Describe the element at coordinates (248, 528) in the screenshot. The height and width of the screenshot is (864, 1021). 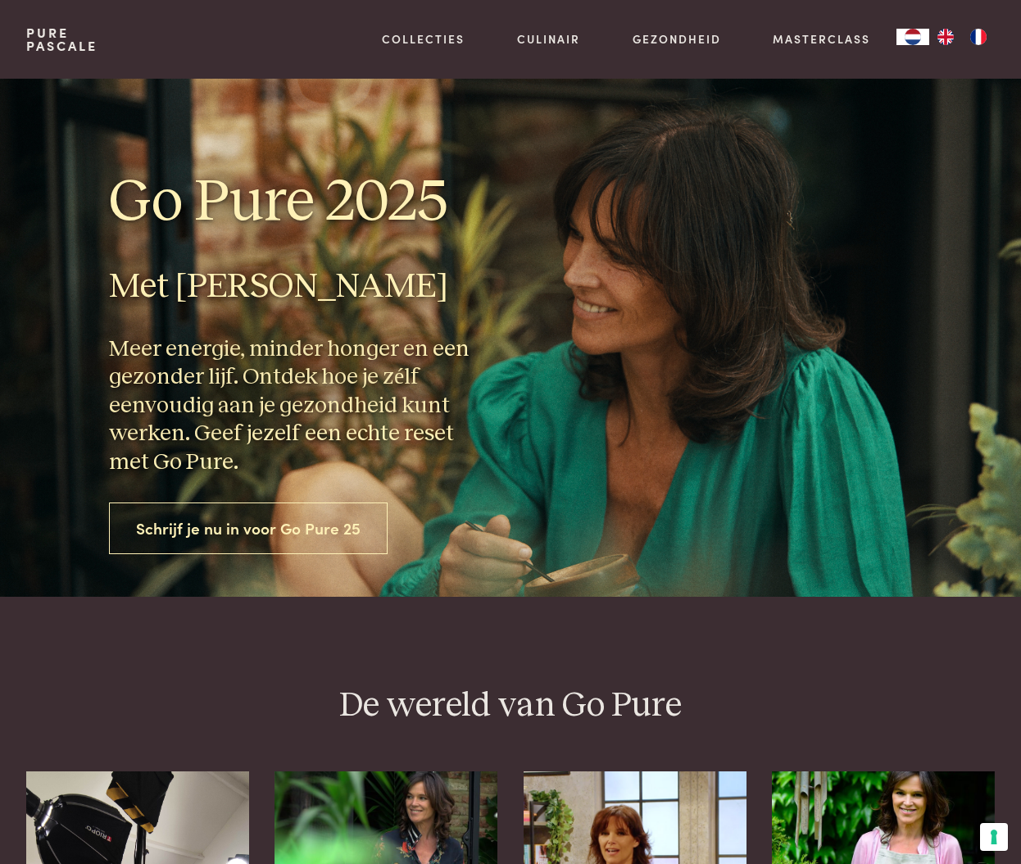
I see `a: Schrijf je nu in voor Go Pure 25` at that location.